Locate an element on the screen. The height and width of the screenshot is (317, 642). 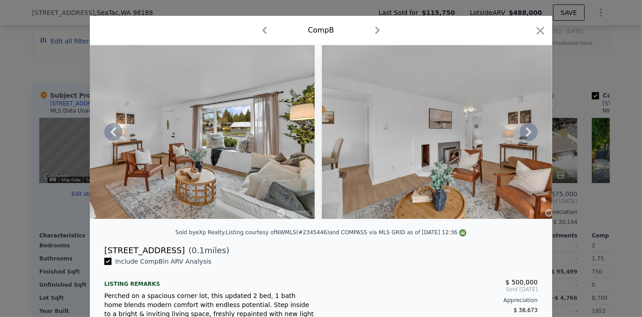
img: NWMLS Logo is located at coordinates (463, 233).